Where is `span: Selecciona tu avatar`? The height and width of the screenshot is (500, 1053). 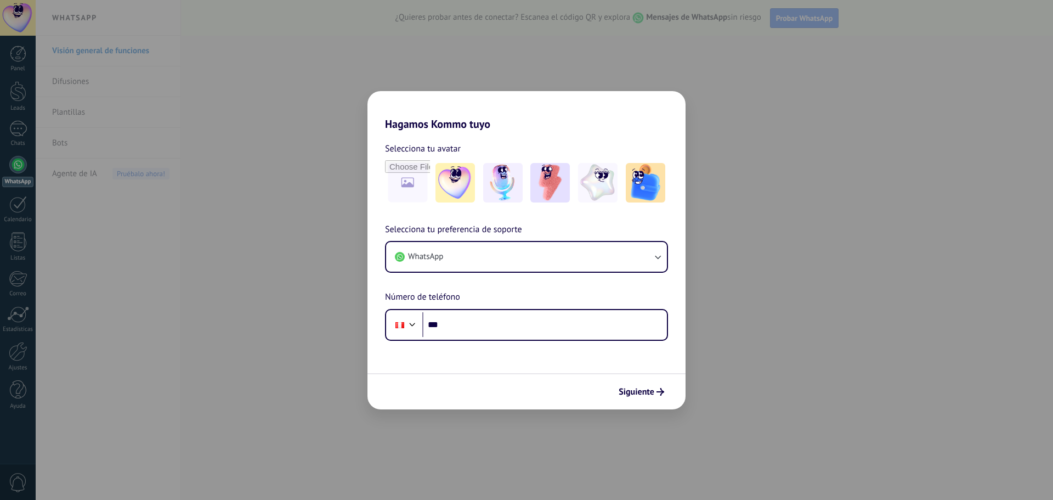 span: Selecciona tu avatar is located at coordinates (423, 149).